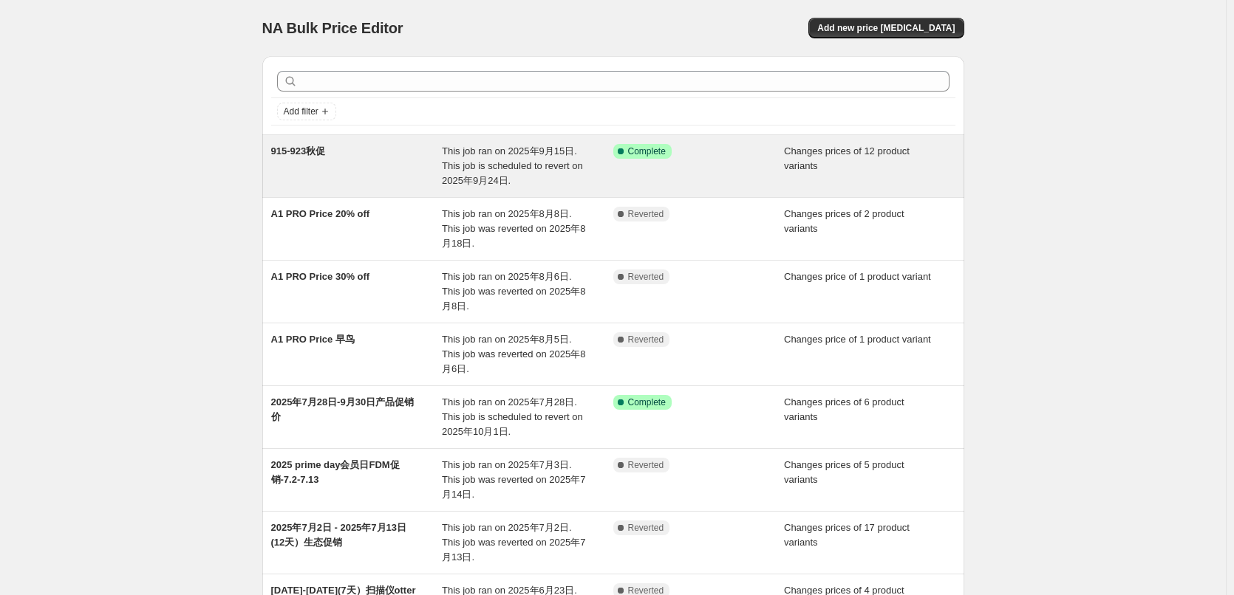  I want to click on span: Changes prices of 6 product variants, so click(844, 409).